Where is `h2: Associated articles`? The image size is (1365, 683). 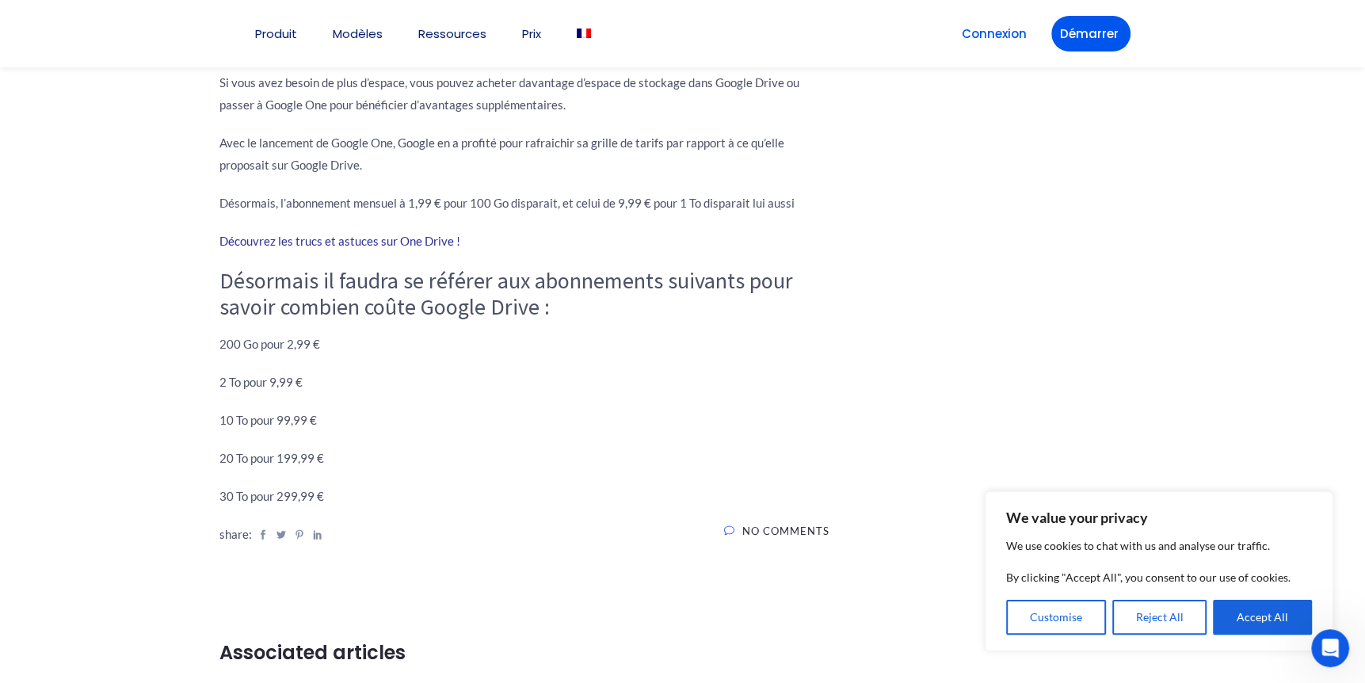 h2: Associated articles is located at coordinates (524, 652).